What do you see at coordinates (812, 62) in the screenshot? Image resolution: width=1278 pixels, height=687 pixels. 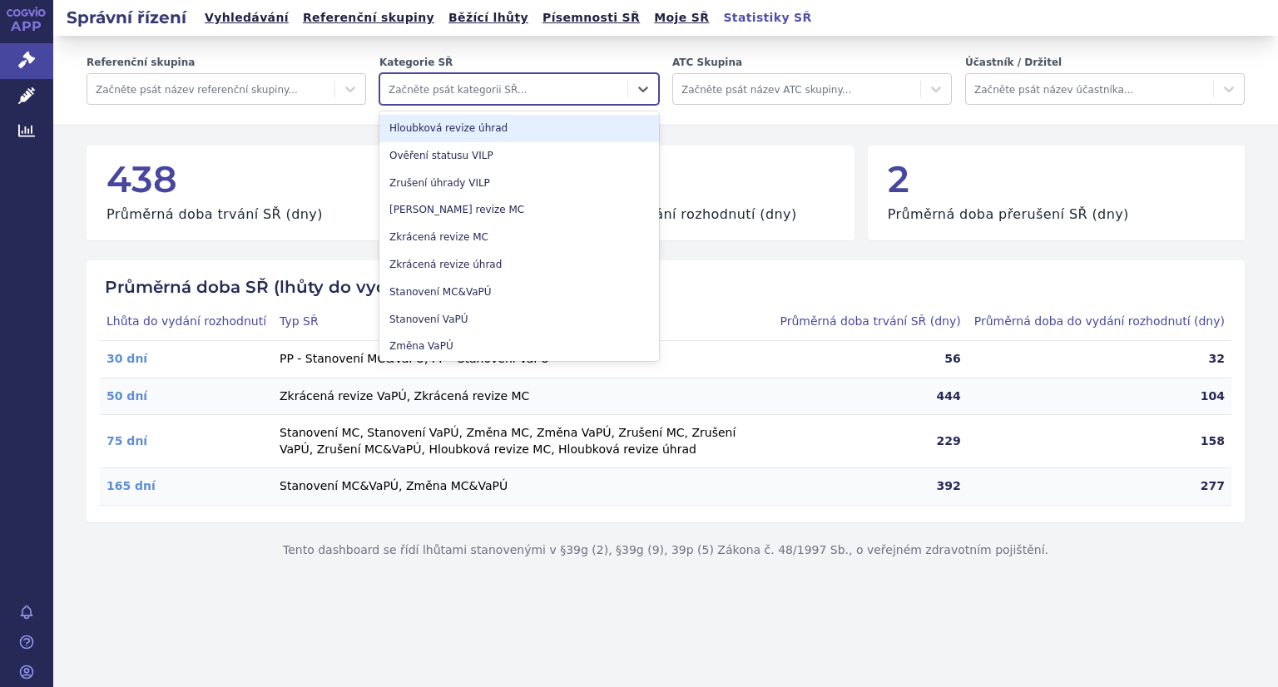 I see `label: ATC Skupina` at bounding box center [812, 62].